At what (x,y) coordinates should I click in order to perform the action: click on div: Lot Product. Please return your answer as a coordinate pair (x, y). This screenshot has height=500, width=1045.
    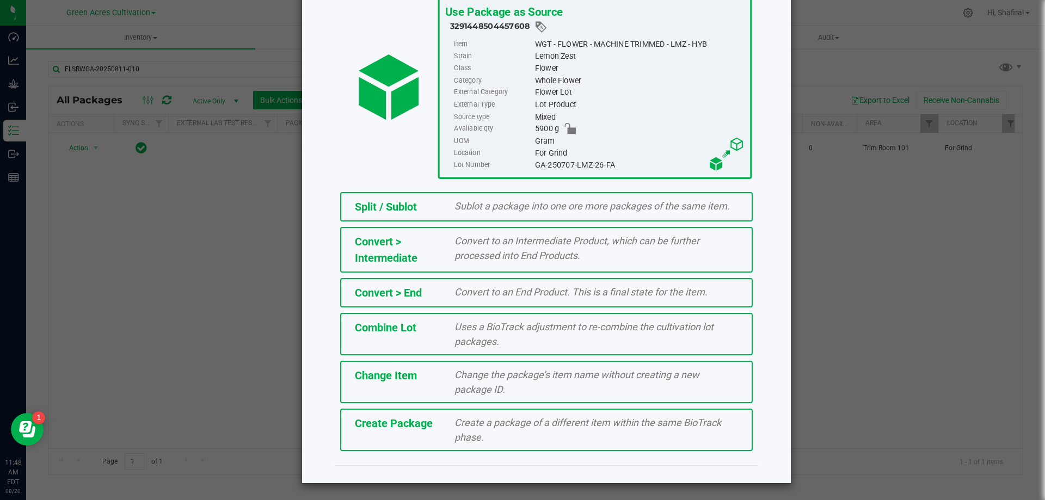
    Looking at the image, I should click on (639, 104).